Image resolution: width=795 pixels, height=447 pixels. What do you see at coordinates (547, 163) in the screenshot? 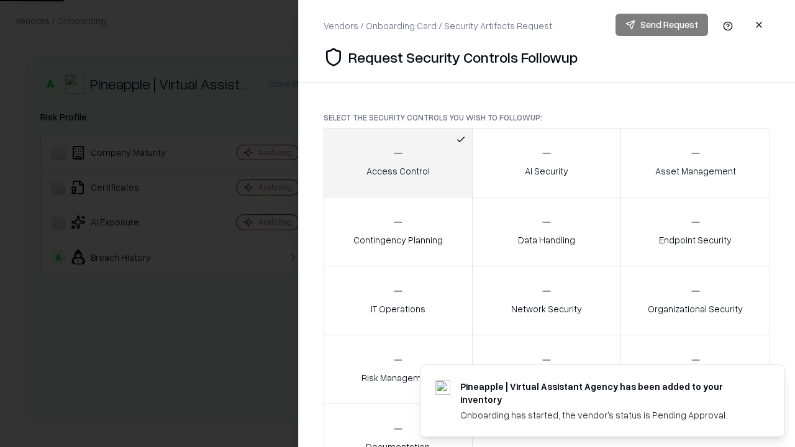
I see `button: AI Security` at bounding box center [547, 163].